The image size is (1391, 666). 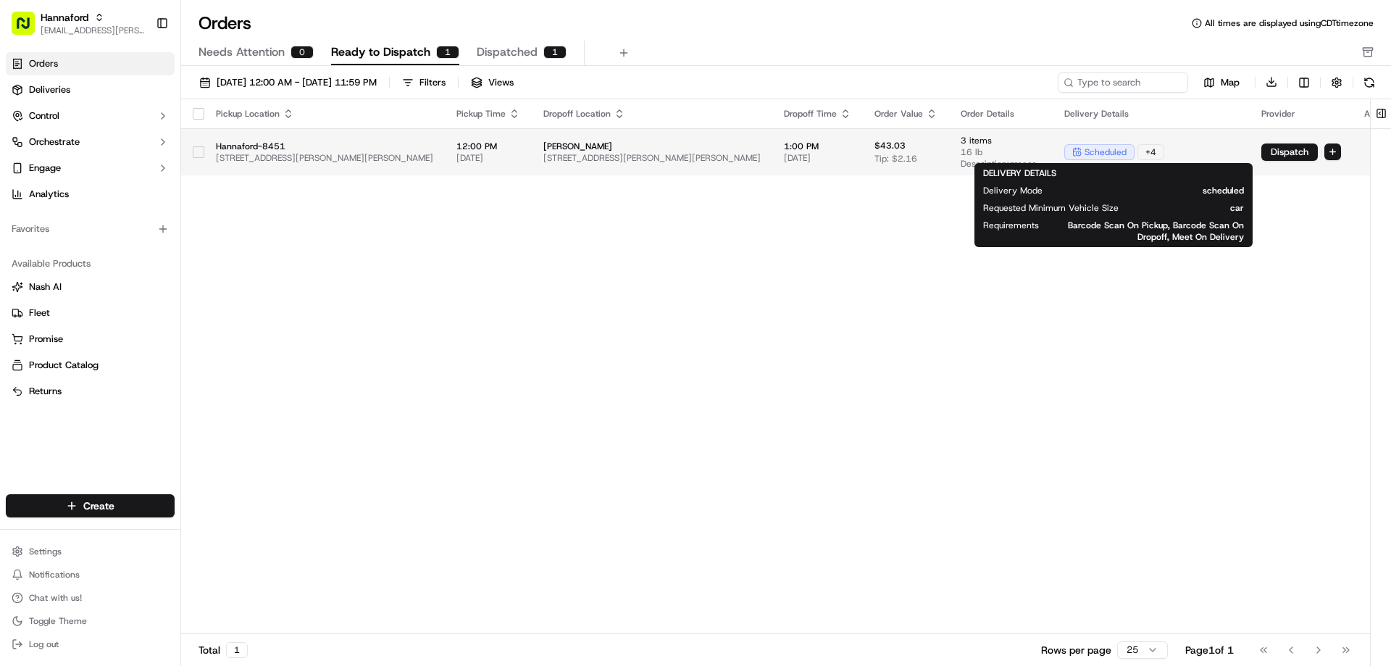 What do you see at coordinates (90, 142) in the screenshot?
I see `button: Orchestrate` at bounding box center [90, 142].